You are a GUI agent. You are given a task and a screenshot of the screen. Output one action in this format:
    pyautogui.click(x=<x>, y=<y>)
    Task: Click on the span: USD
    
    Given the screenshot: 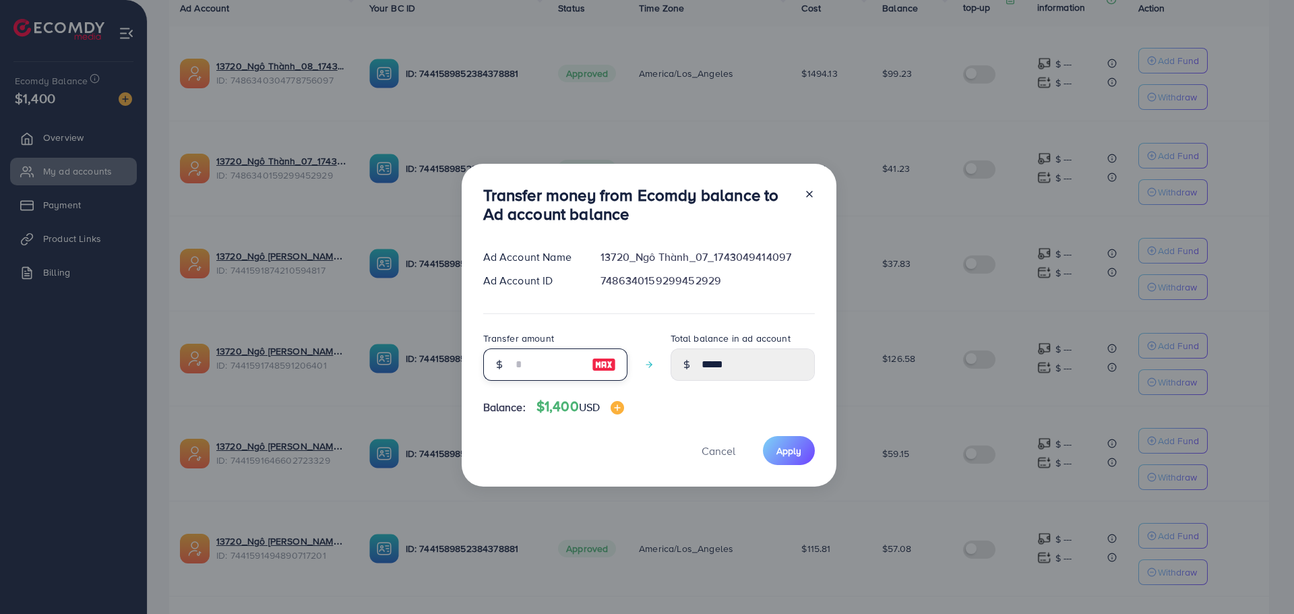 What is the action you would take?
    pyautogui.click(x=589, y=407)
    